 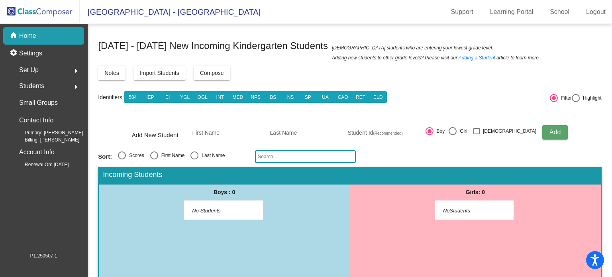 I want to click on button: EI, so click(x=167, y=97).